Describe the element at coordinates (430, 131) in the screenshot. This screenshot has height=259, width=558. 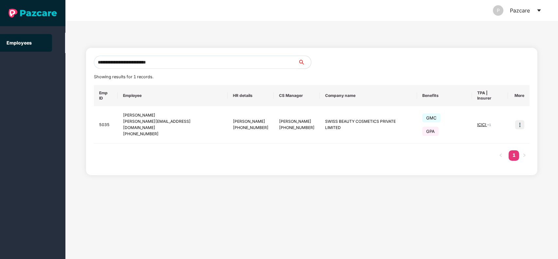
I see `span: GPA` at that location.